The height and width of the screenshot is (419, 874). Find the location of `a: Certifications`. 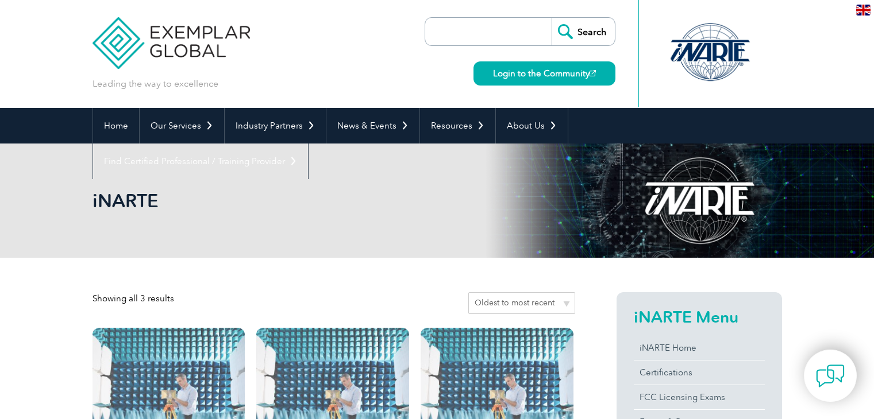

a: Certifications is located at coordinates (699, 373).